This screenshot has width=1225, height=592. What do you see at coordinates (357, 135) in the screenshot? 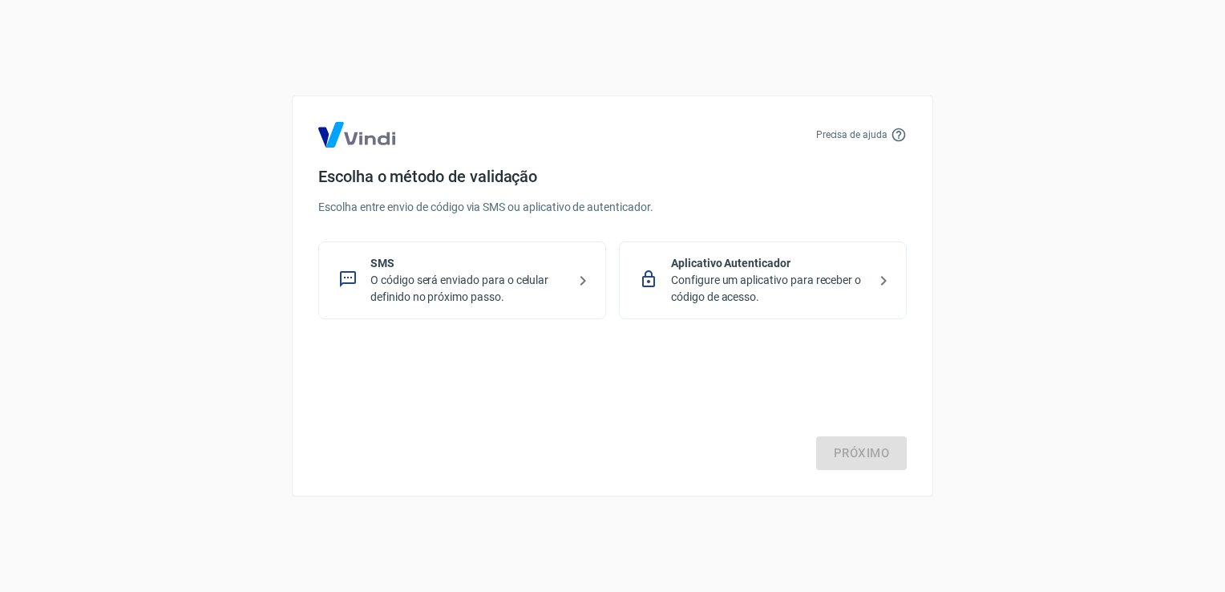
I see `img: Logo Vind` at bounding box center [357, 135].